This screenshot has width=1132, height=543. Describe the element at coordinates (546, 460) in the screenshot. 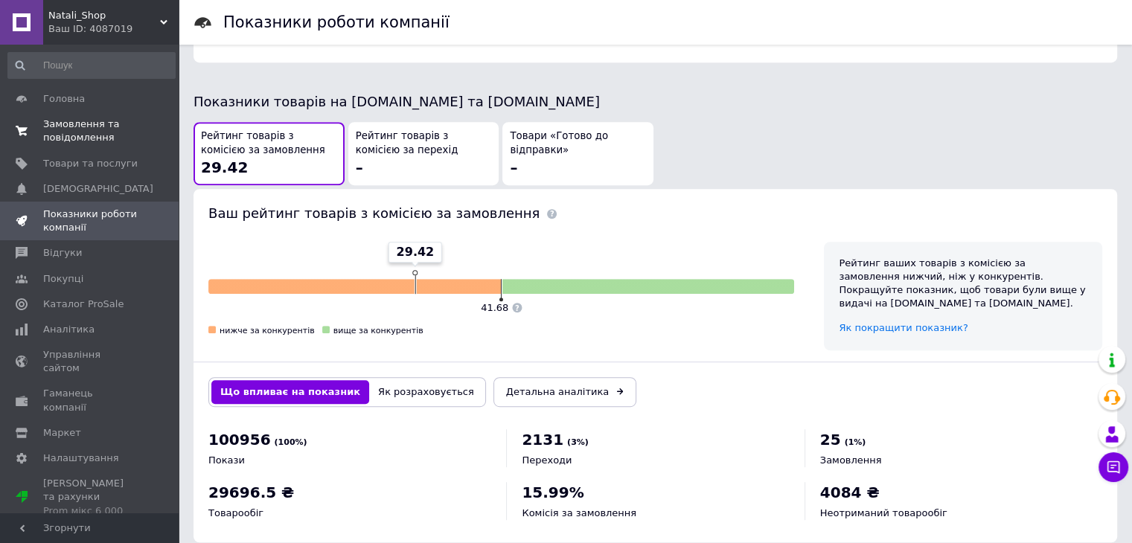

I see `span: Переходи` at that location.